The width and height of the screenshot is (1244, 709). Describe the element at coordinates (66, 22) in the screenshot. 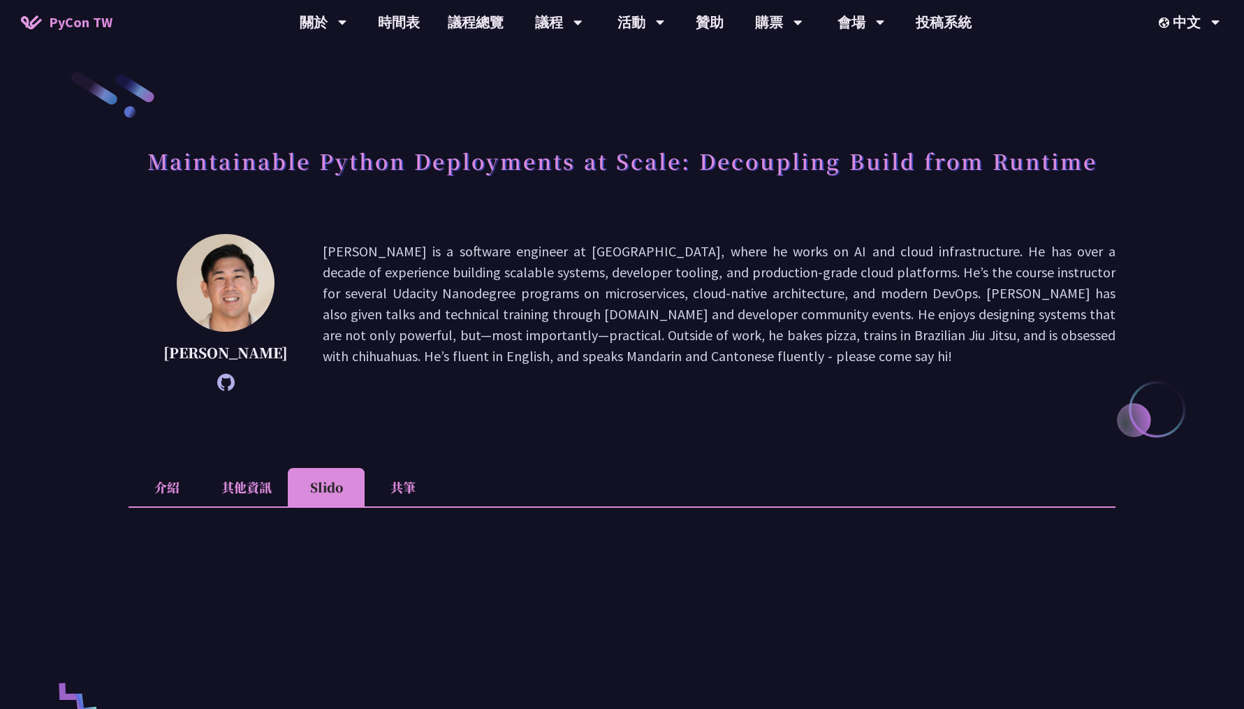

I see `a: PyCon TW` at that location.